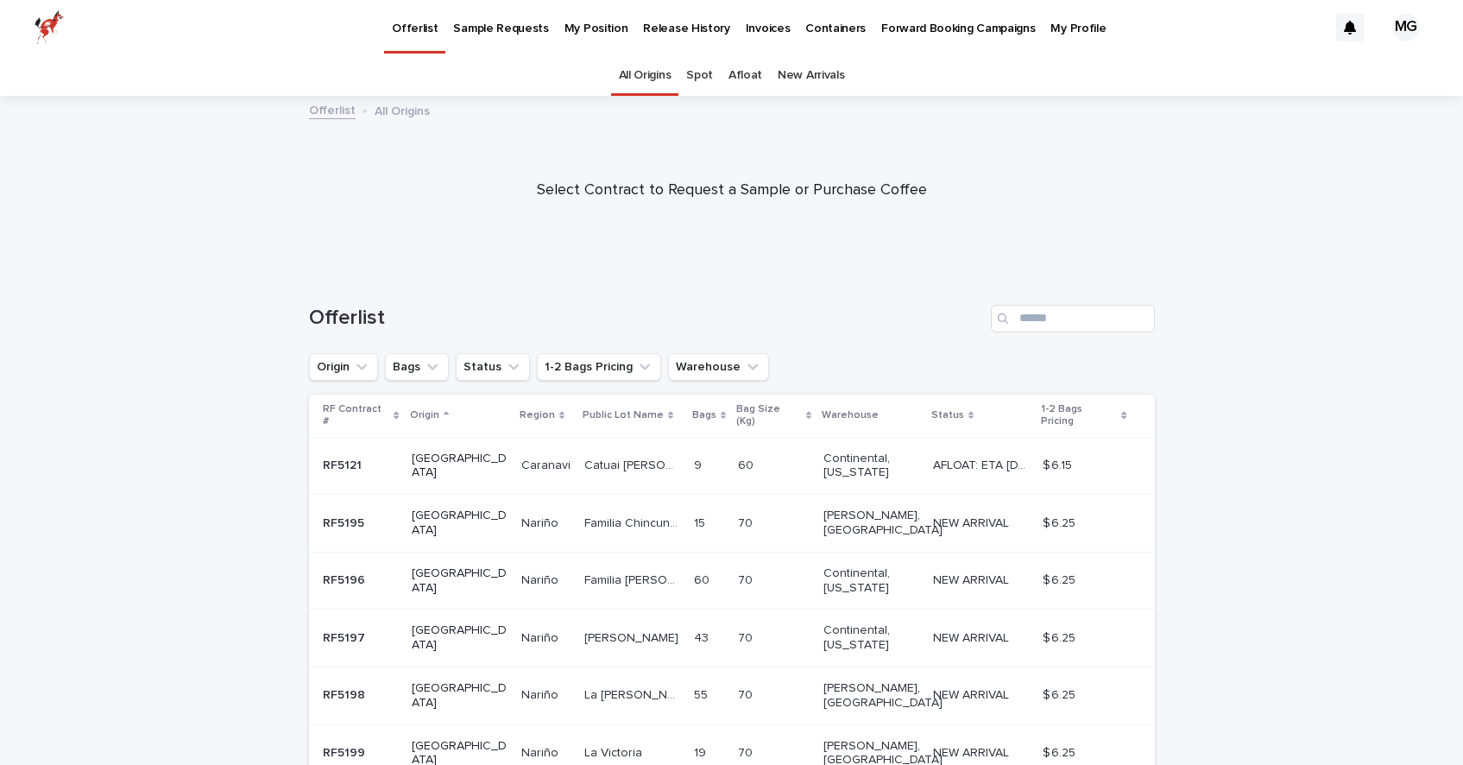 Image resolution: width=1463 pixels, height=765 pixels. What do you see at coordinates (850, 415) in the screenshot?
I see `p: Warehouse` at bounding box center [850, 415].